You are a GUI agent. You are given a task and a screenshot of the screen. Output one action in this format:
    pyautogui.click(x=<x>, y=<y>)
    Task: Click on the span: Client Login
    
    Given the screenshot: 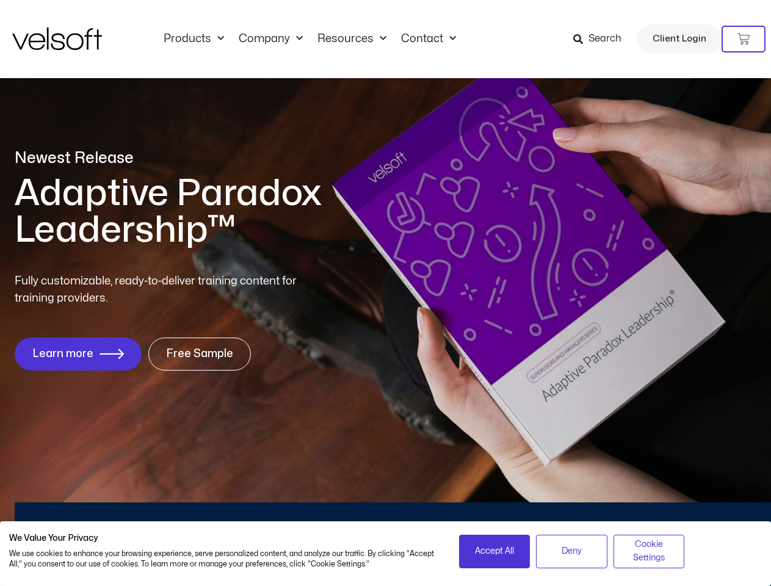 What is the action you would take?
    pyautogui.click(x=680, y=39)
    